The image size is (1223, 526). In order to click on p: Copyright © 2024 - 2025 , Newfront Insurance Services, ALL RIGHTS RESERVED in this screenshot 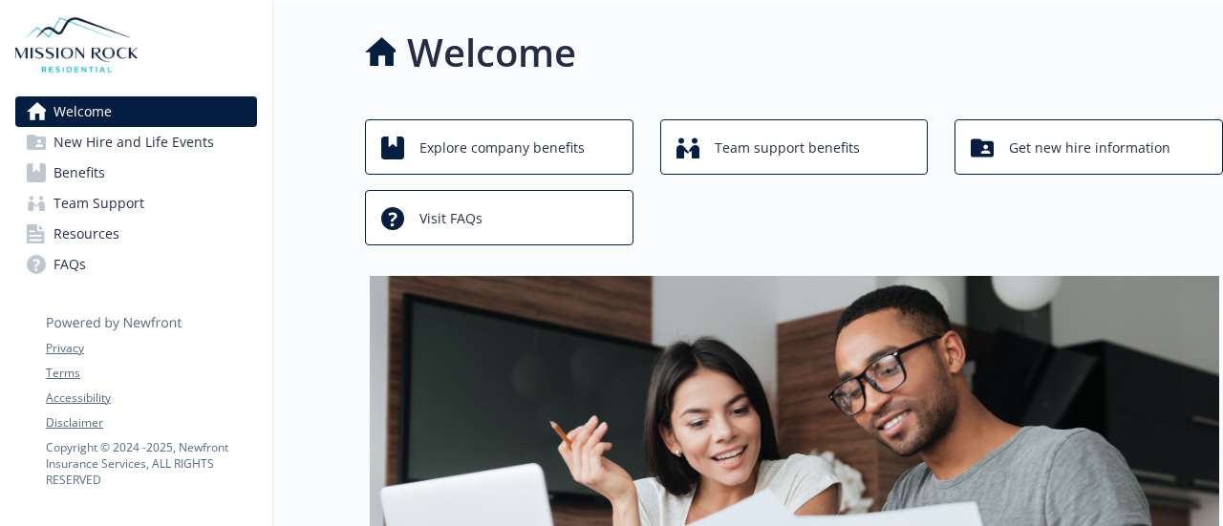, I will do `click(151, 463)`.